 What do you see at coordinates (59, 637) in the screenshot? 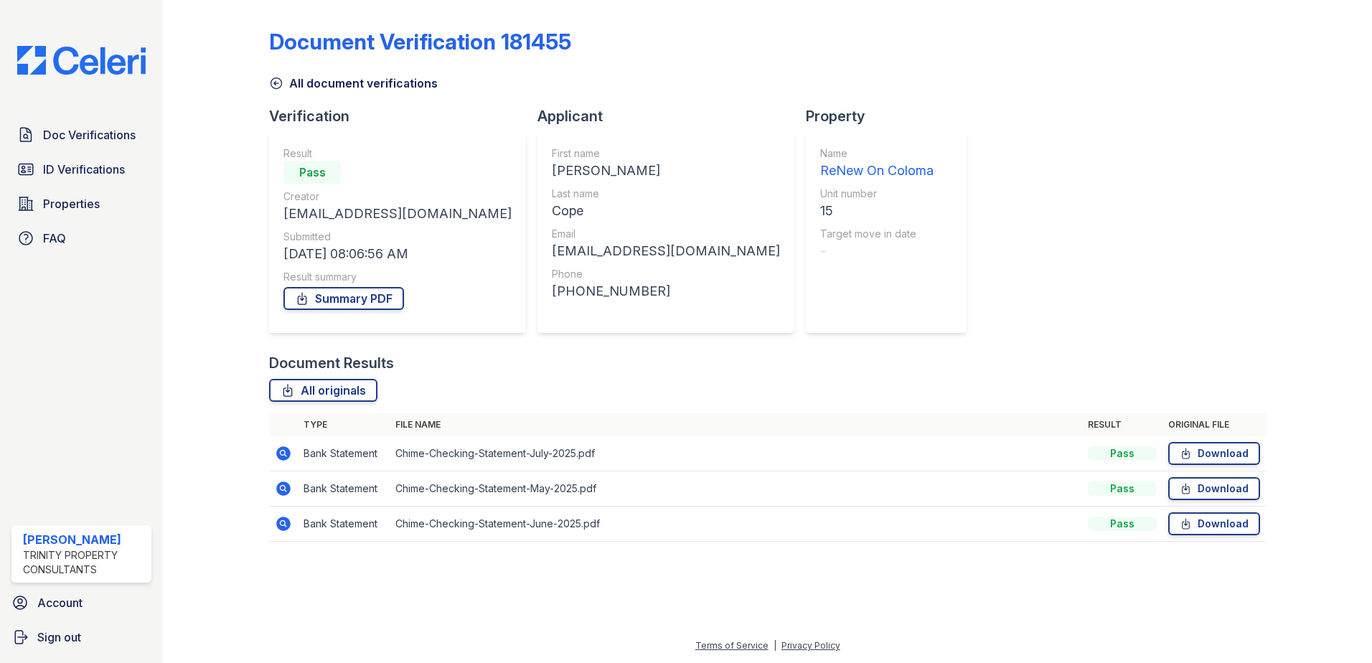
I see `span: Sign out` at bounding box center [59, 637].